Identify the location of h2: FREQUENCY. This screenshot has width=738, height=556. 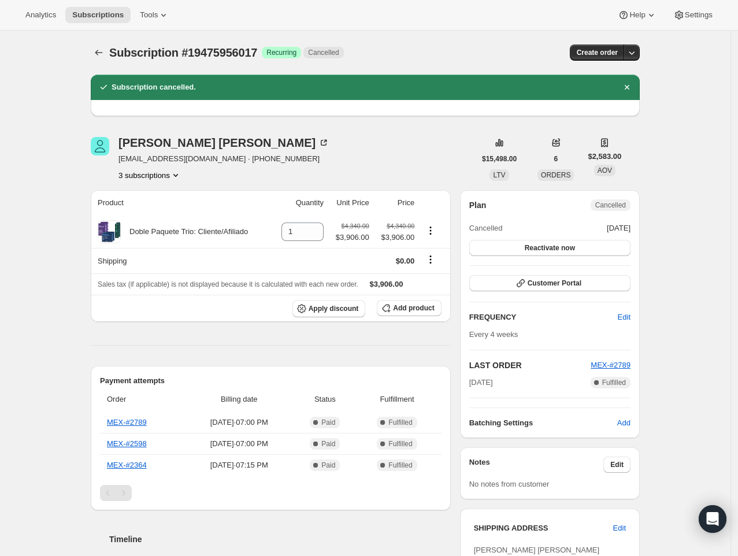
(543, 317).